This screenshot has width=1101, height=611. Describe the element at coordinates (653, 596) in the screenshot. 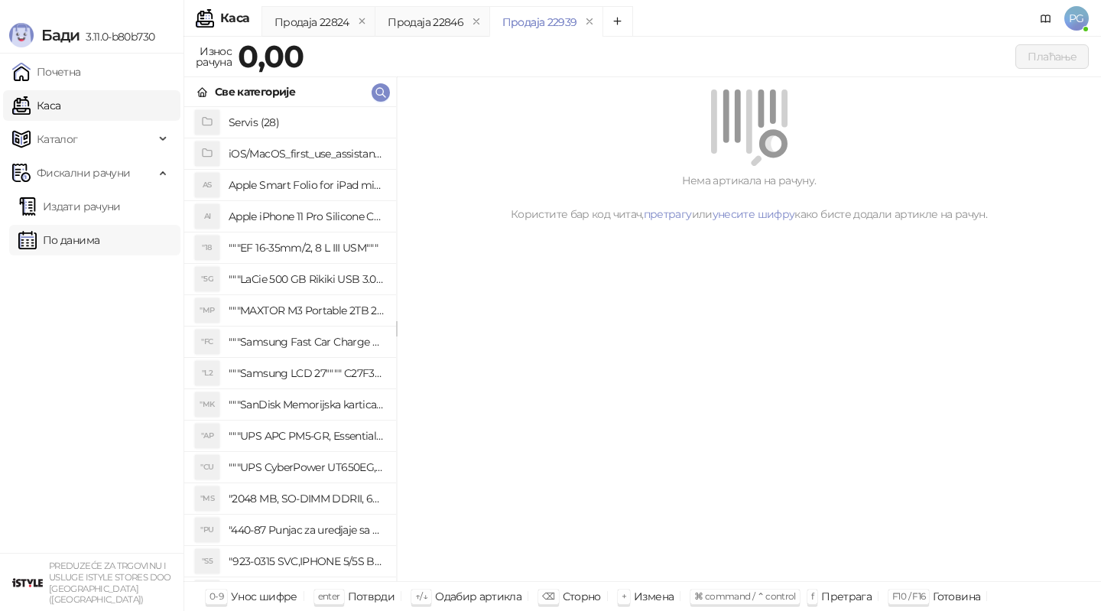

I see `div: Измена` at that location.